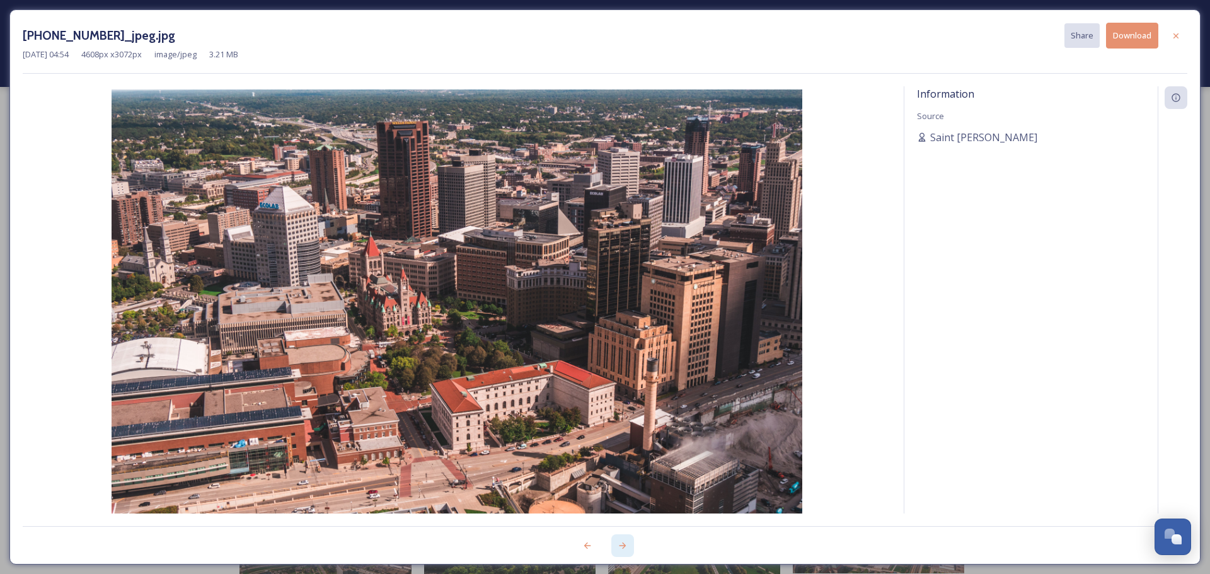 This screenshot has height=574, width=1210. What do you see at coordinates (1172, 537) in the screenshot?
I see `button: Open Chat` at bounding box center [1172, 537].